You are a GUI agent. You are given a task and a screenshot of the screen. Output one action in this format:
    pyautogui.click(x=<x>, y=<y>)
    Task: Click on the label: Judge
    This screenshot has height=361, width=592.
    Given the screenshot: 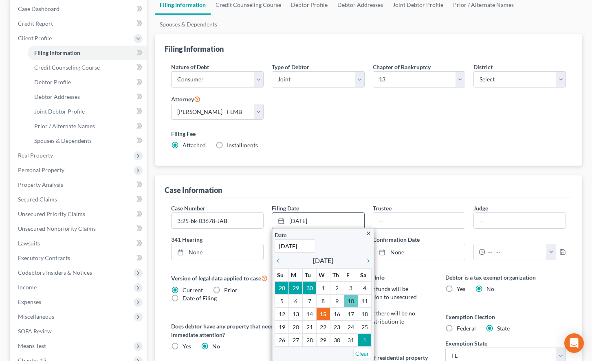 What is the action you would take?
    pyautogui.click(x=480, y=208)
    